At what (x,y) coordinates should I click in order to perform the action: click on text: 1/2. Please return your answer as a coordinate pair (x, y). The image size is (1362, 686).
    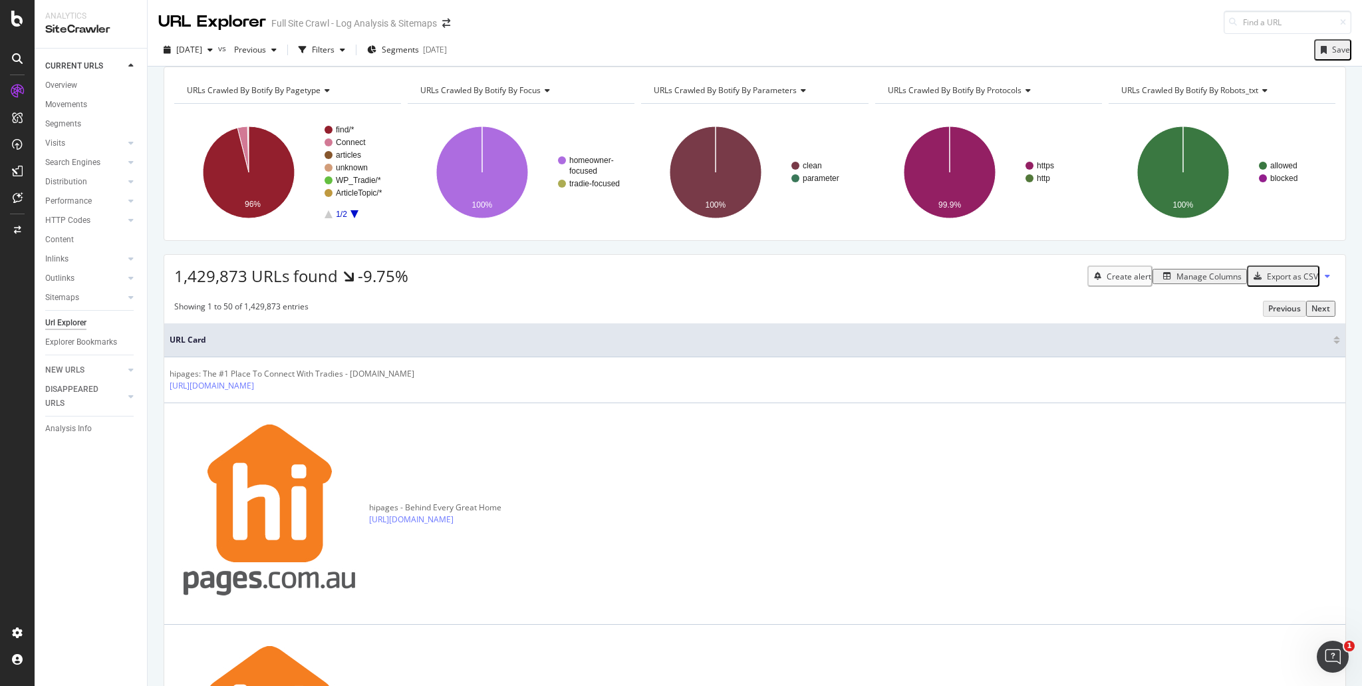
    Looking at the image, I should click on (341, 214).